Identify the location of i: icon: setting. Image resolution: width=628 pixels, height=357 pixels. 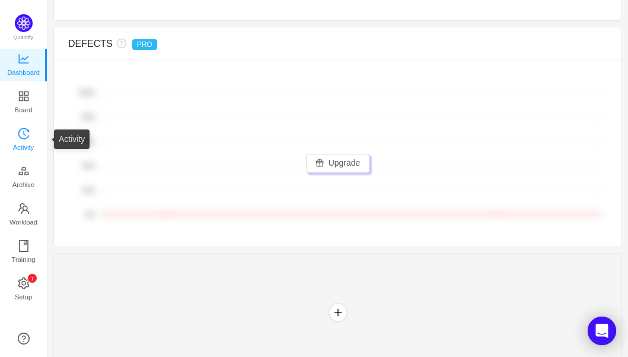
(24, 283).